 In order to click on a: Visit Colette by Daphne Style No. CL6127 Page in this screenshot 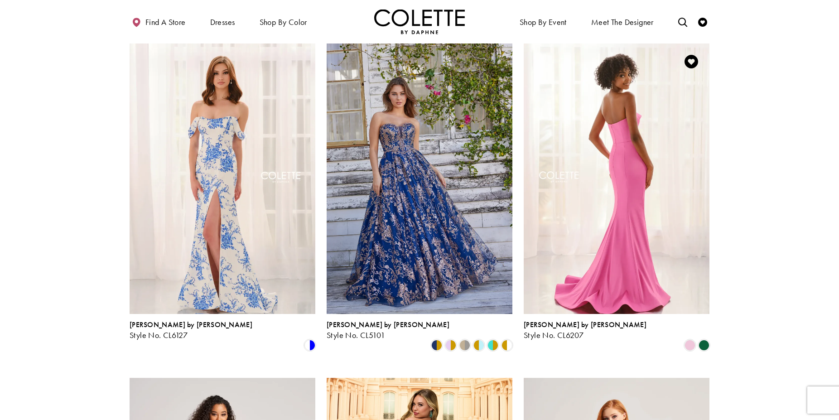, I will do `click(222, 178)`.